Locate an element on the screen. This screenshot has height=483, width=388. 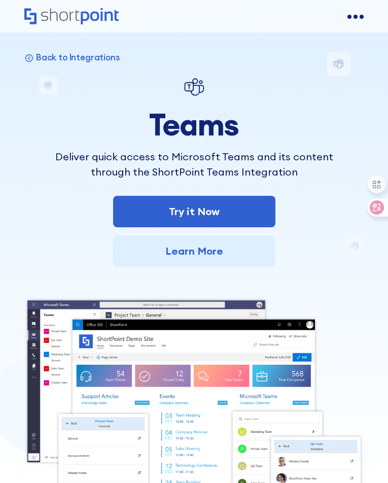
a: Back to Integrations is located at coordinates (194, 57).